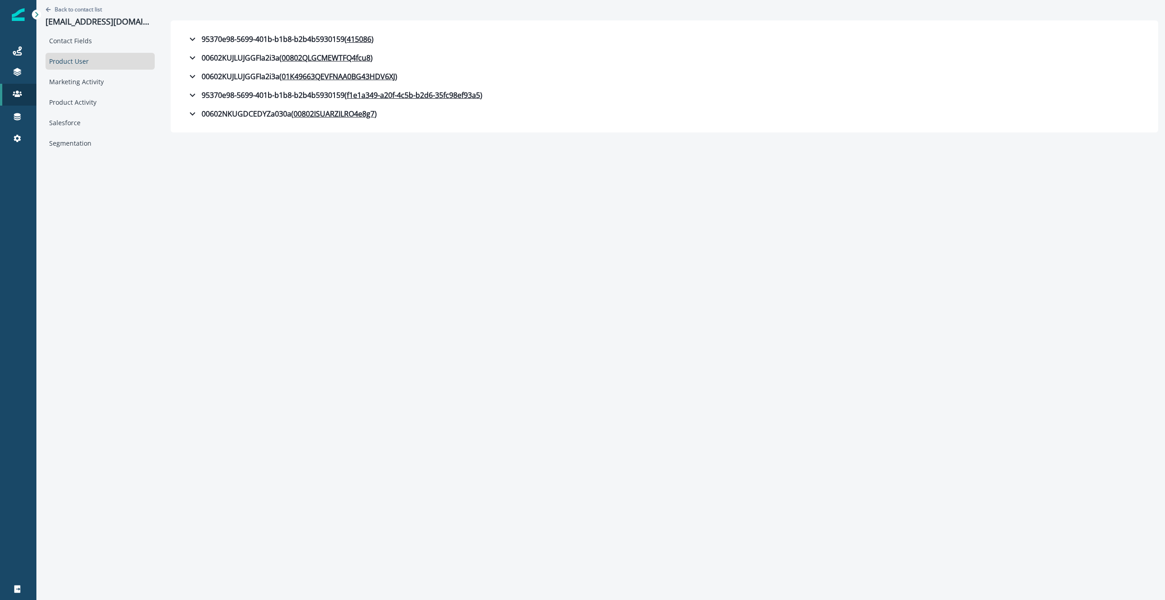 The width and height of the screenshot is (1165, 600). Describe the element at coordinates (100, 102) in the screenshot. I see `div: Product Activity` at that location.